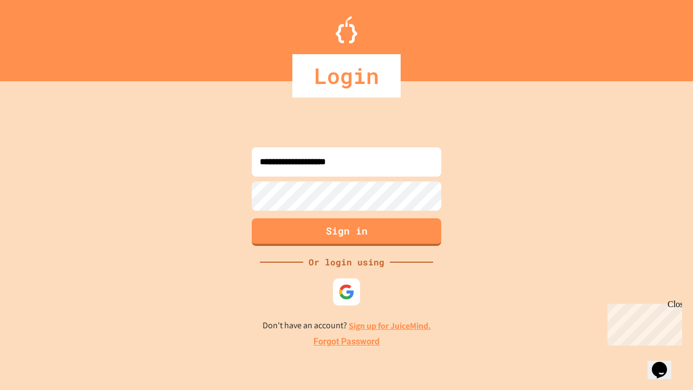 Image resolution: width=693 pixels, height=390 pixels. I want to click on a: Forgot Password, so click(346, 341).